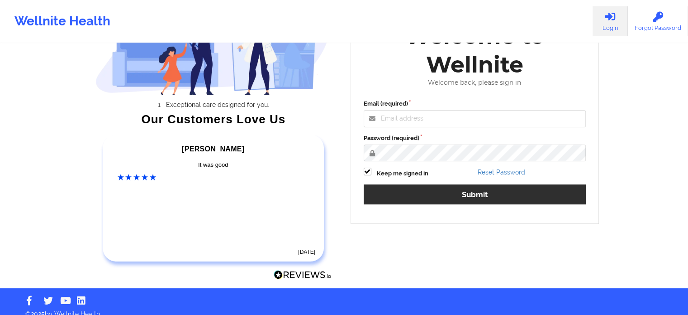 The image size is (688, 315). What do you see at coordinates (403, 173) in the screenshot?
I see `label: Keep me signed in` at bounding box center [403, 173].